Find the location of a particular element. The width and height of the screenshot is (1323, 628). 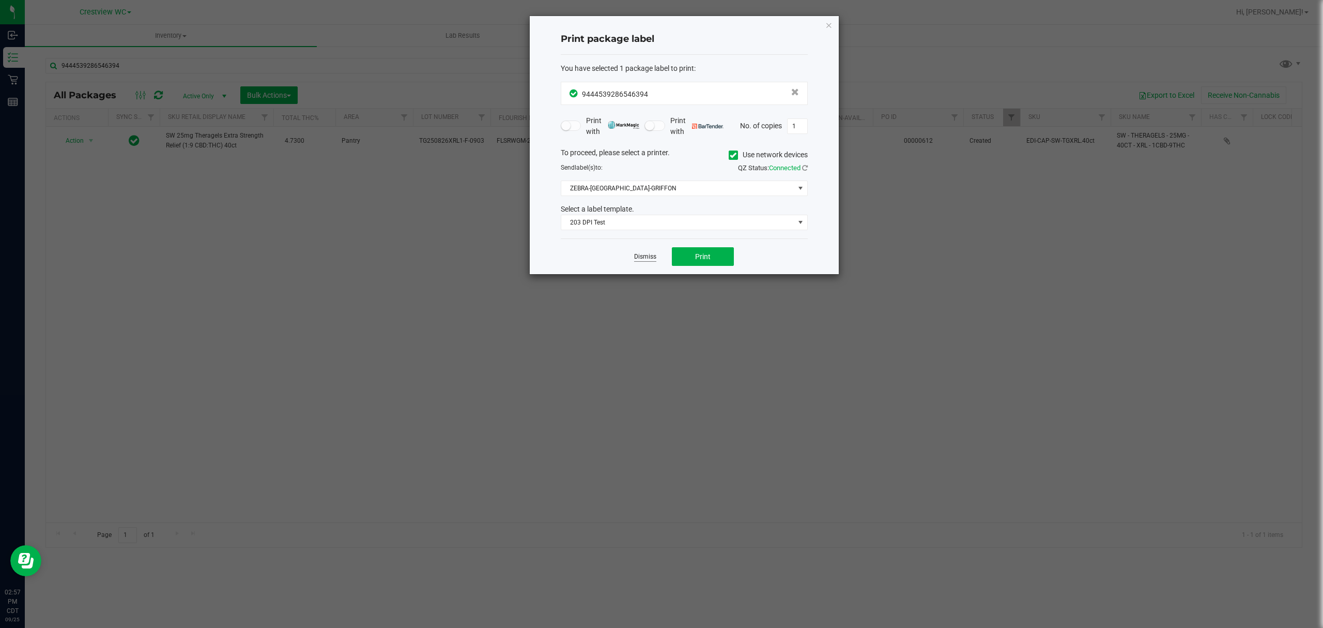

span: No. of copies is located at coordinates (761, 125).